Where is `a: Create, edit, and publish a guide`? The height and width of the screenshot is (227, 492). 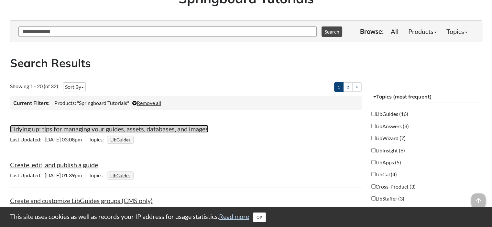
a: Create, edit, and publish a guide is located at coordinates (54, 165).